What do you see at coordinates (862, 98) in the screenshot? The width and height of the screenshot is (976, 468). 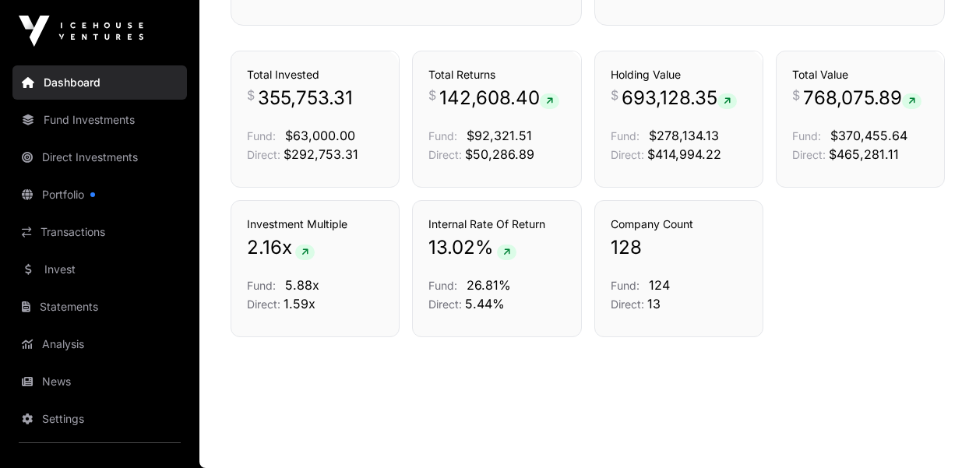 I see `span: 768,075.89` at bounding box center [862, 98].